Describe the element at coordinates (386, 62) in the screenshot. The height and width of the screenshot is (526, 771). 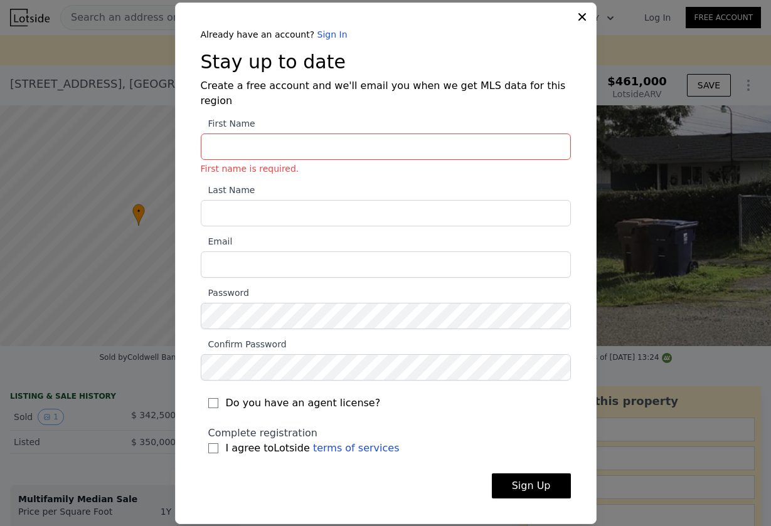
I see `h3: Stay up to date` at that location.